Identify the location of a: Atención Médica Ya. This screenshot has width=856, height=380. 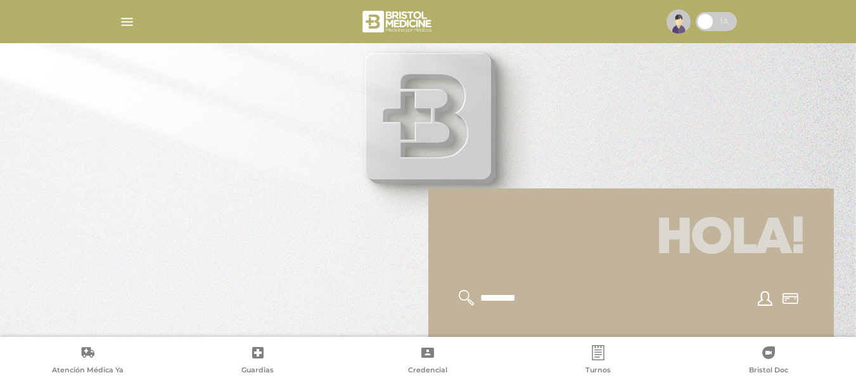
(87, 361).